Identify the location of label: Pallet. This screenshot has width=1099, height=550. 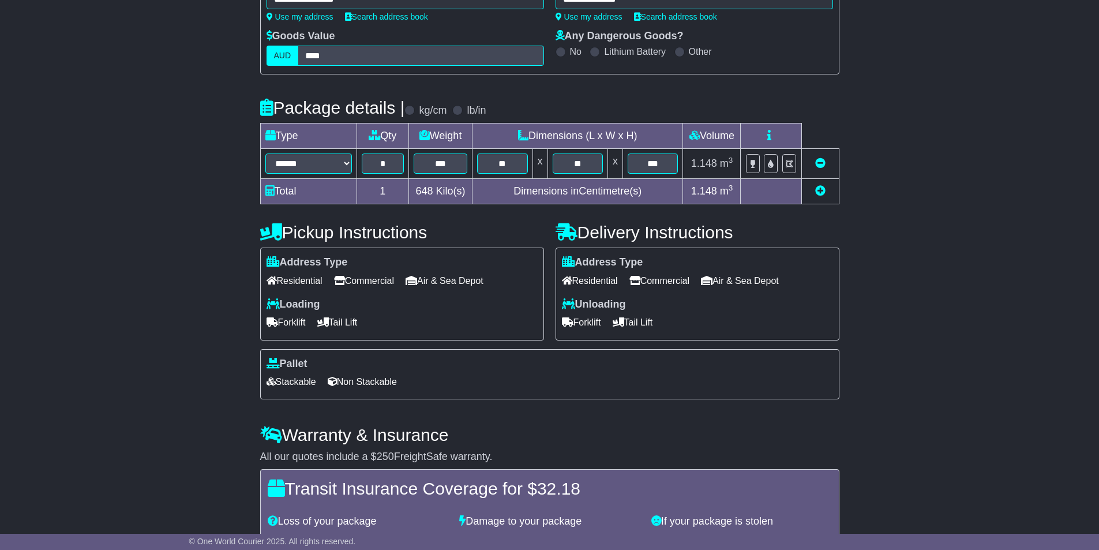
(287, 364).